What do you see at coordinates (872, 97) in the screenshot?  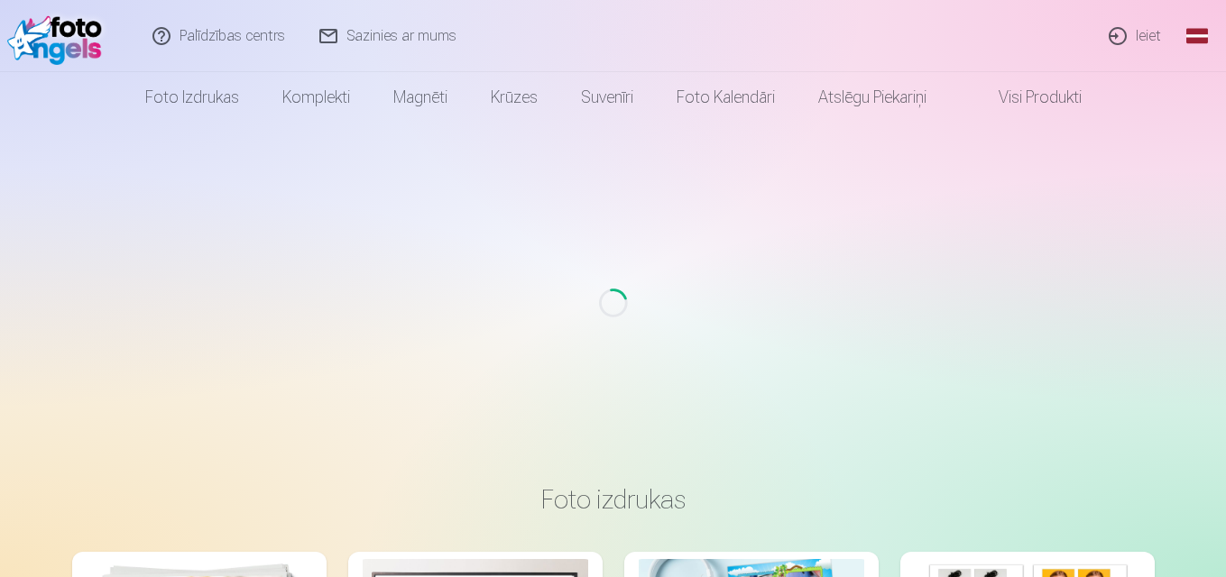 I see `a: Atslēgu piekariņi` at bounding box center [872, 97].